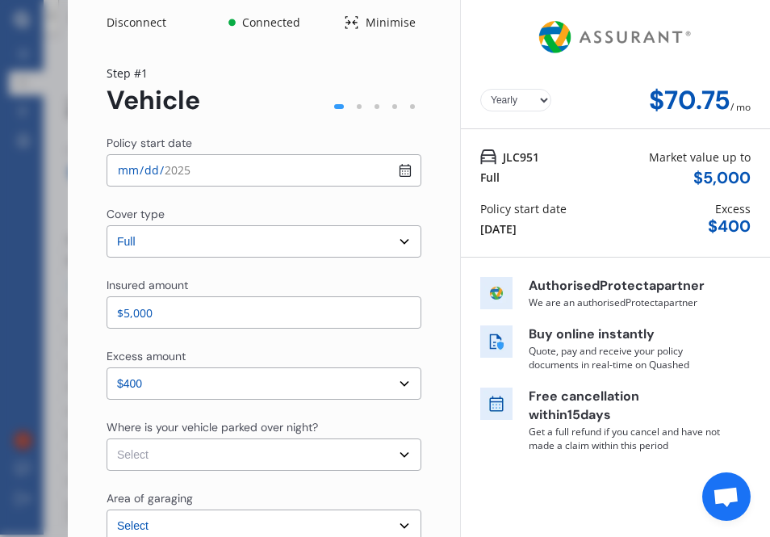  Describe the element at coordinates (625, 406) in the screenshot. I see `p: Free cancellation within 15 days` at that location.